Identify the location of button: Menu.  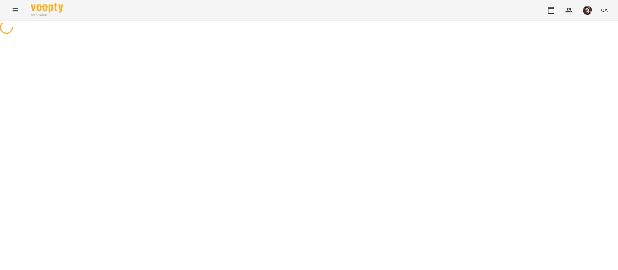
(15, 10).